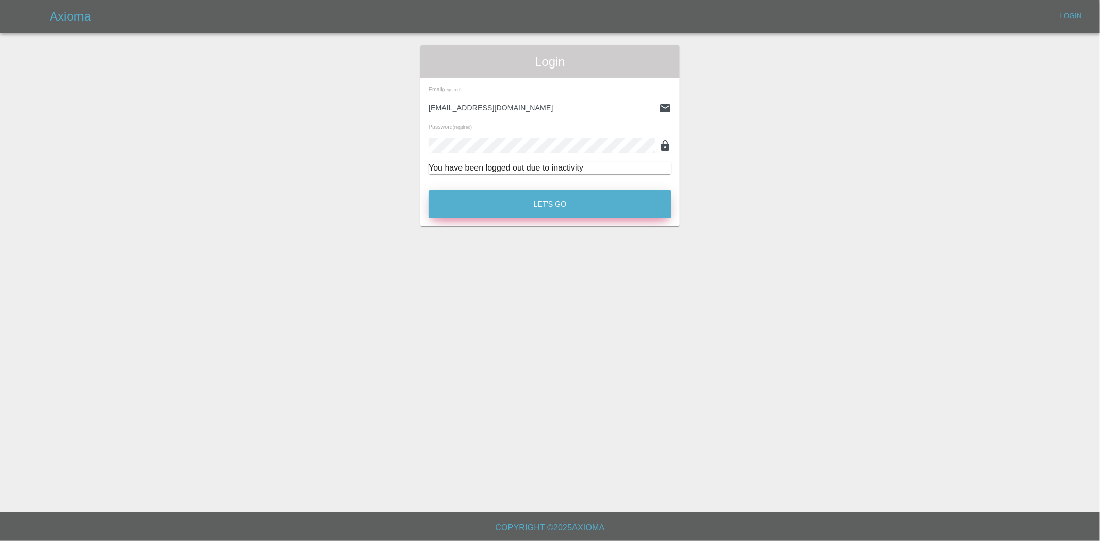 The width and height of the screenshot is (1100, 541). What do you see at coordinates (1071, 16) in the screenshot?
I see `a: Login` at bounding box center [1071, 16].